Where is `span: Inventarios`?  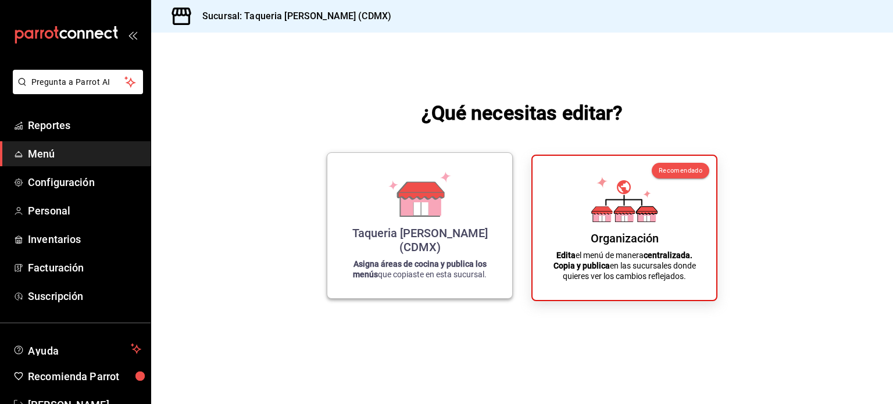 span: Inventarios is located at coordinates (84, 239).